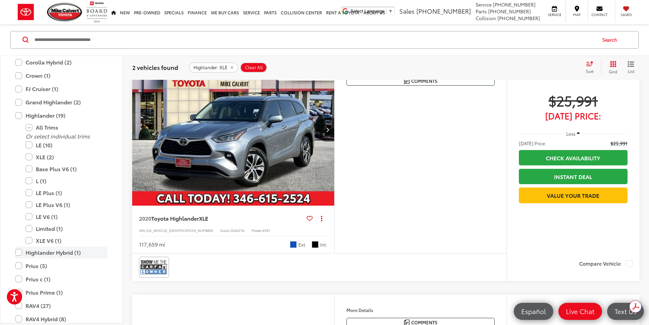  What do you see at coordinates (321, 218) in the screenshot?
I see `button: Actions` at bounding box center [321, 218].